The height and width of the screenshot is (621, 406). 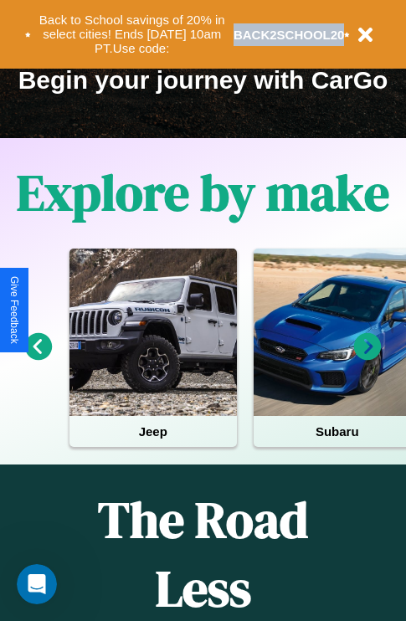 I want to click on b: BACK2SCHOOL20, so click(x=289, y=34).